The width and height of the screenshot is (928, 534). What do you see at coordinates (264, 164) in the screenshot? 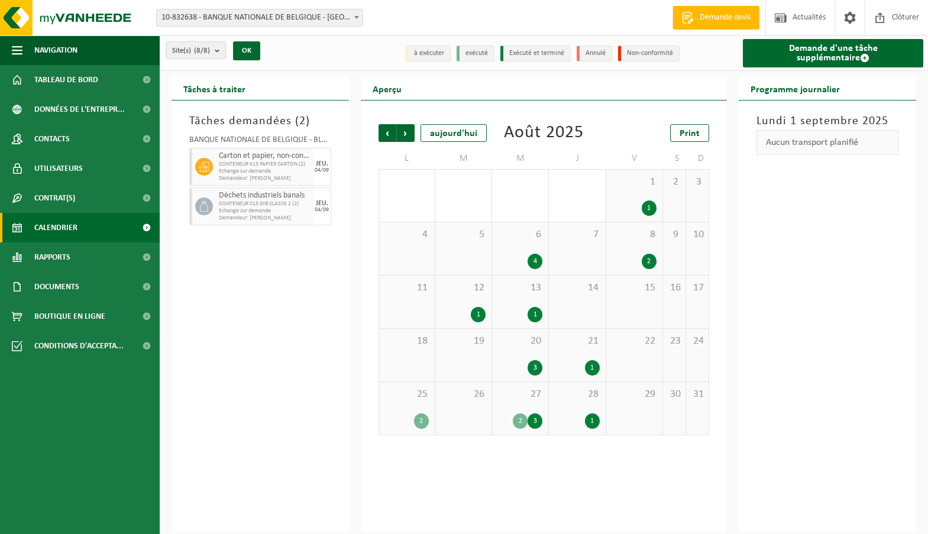
I see `span: CONTENEUR K15 PAPIER CARTON (2)` at bounding box center [264, 164].